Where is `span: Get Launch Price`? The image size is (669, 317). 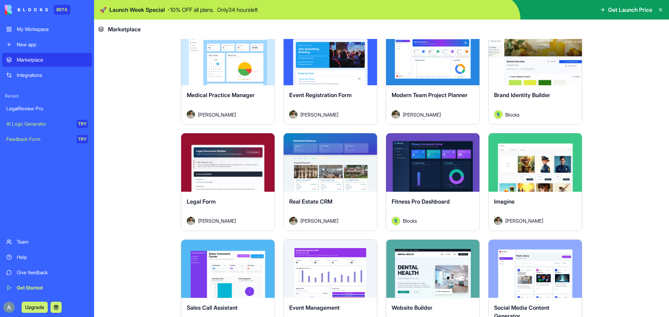
span: Get Launch Price is located at coordinates (630, 10).